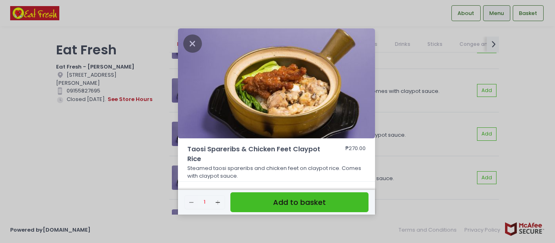  Describe the element at coordinates (299, 202) in the screenshot. I see `button: Add to basket` at that location.